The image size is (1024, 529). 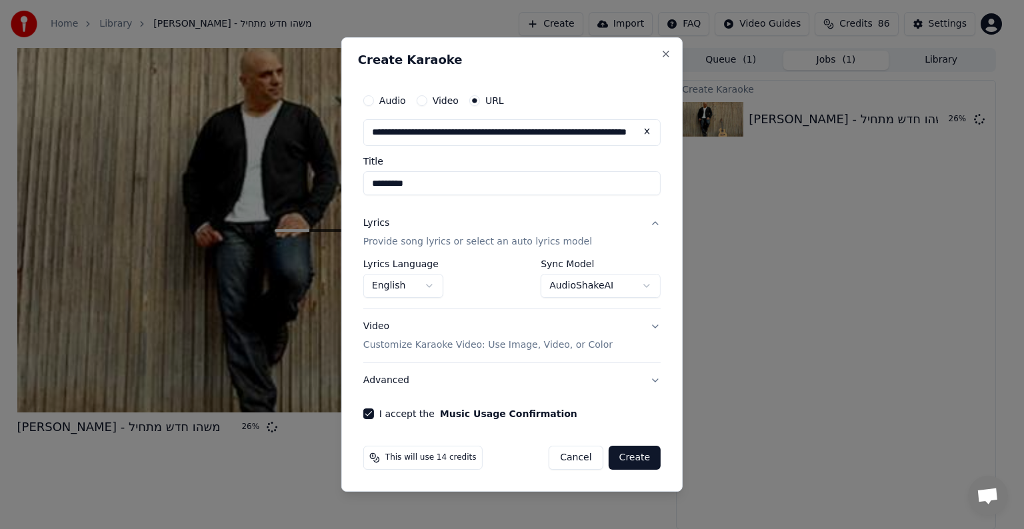 What do you see at coordinates (430, 458) in the screenshot?
I see `span: This will use 14 credits` at bounding box center [430, 458].